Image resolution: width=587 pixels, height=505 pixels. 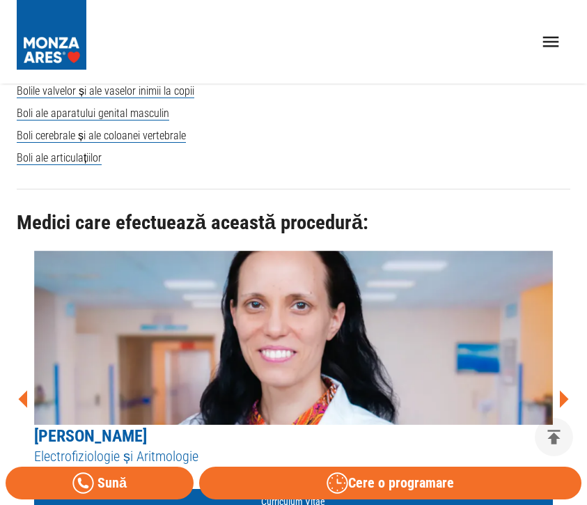 What do you see at coordinates (101, 136) in the screenshot?
I see `span: Boli cerebrale și ale coloanei vertebrale` at bounding box center [101, 136].